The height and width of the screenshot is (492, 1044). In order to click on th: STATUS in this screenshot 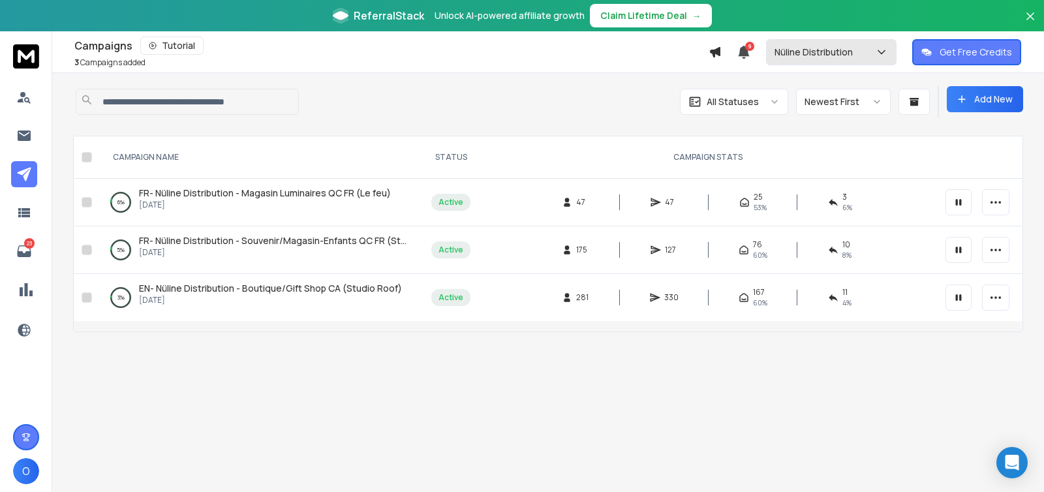, I will do `click(451, 157)`.